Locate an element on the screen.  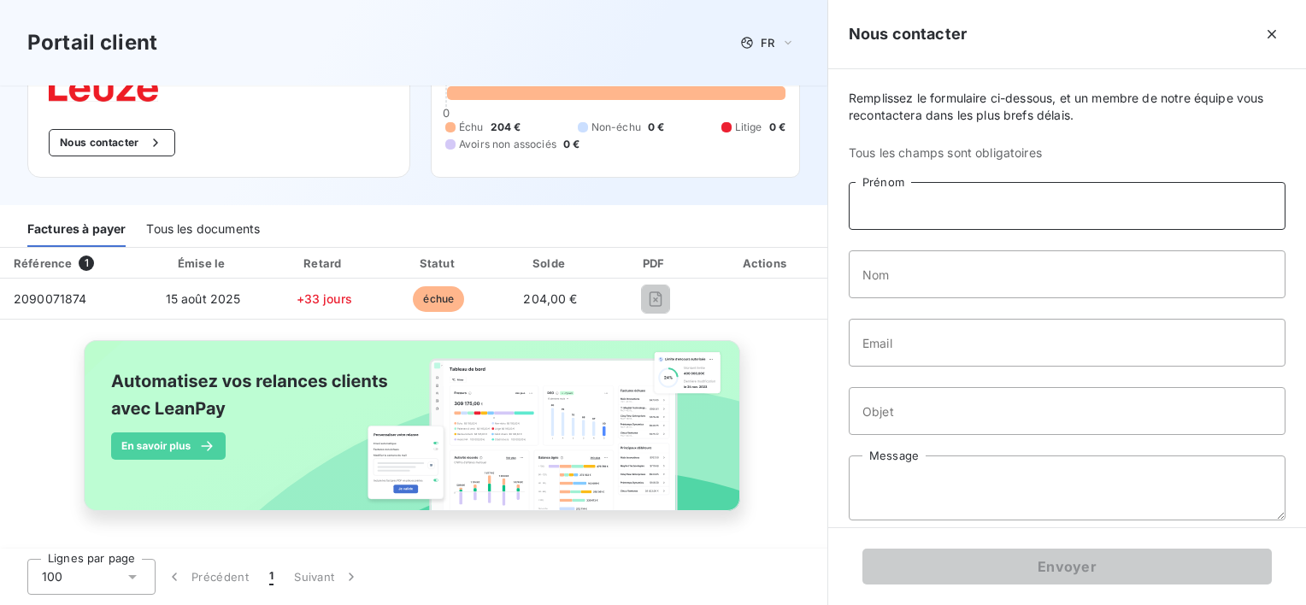
div: Statut is located at coordinates (439, 263).